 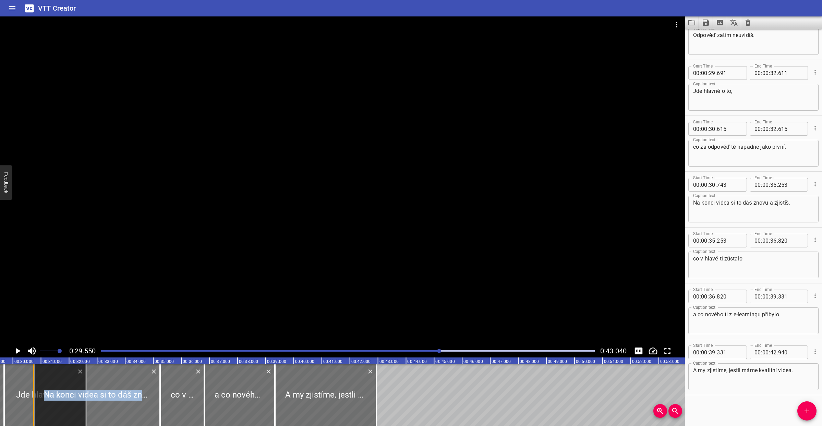 I want to click on textarea: Jde hlavně o to,, so click(x=753, y=97).